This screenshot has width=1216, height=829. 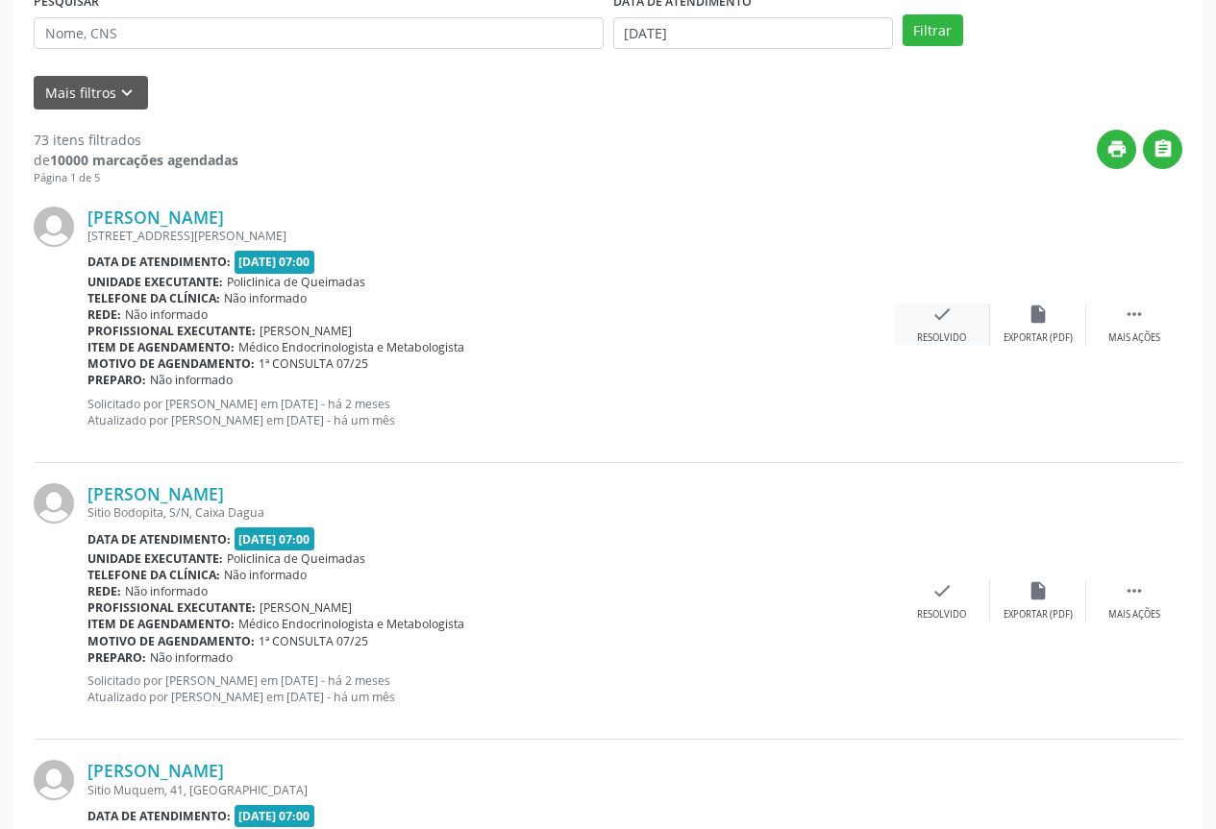 What do you see at coordinates (136, 160) in the screenshot?
I see `div: de` at bounding box center [136, 160].